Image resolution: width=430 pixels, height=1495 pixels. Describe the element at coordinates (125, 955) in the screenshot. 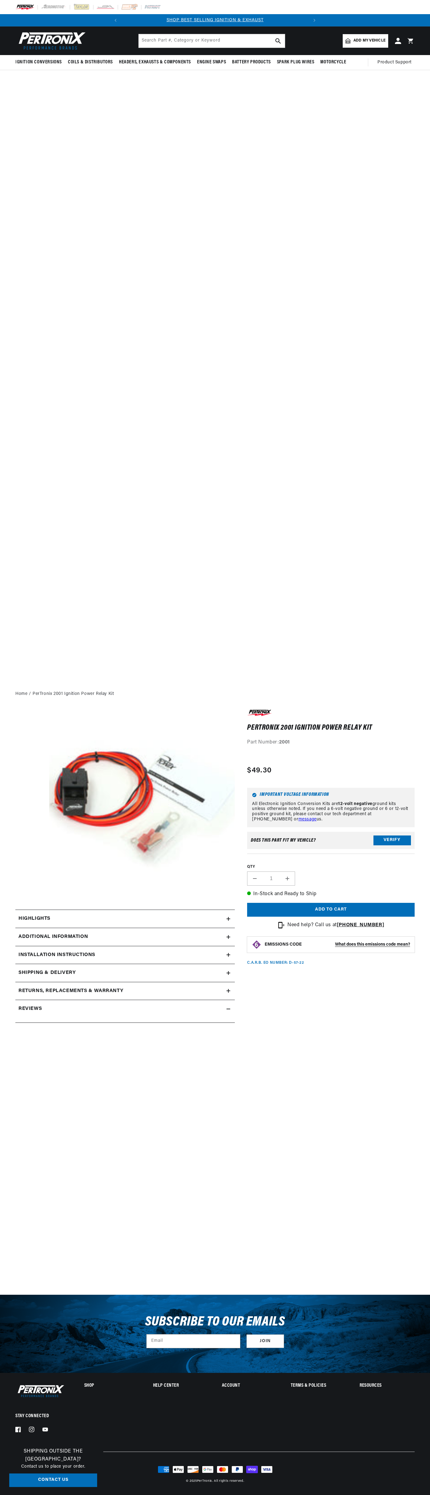

I see `summary: Installation instructions` at that location.